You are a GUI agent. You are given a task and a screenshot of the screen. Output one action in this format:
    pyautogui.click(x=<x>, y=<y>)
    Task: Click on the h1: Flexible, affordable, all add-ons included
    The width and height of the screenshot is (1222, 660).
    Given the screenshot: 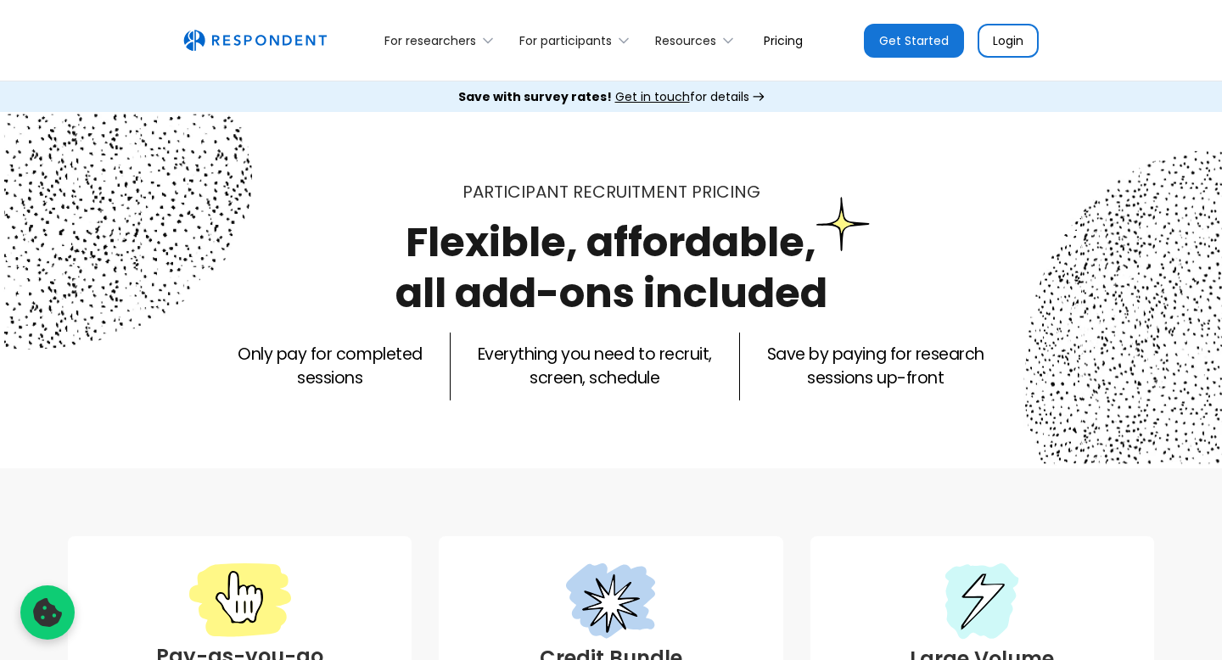 What is the action you would take?
    pyautogui.click(x=611, y=267)
    